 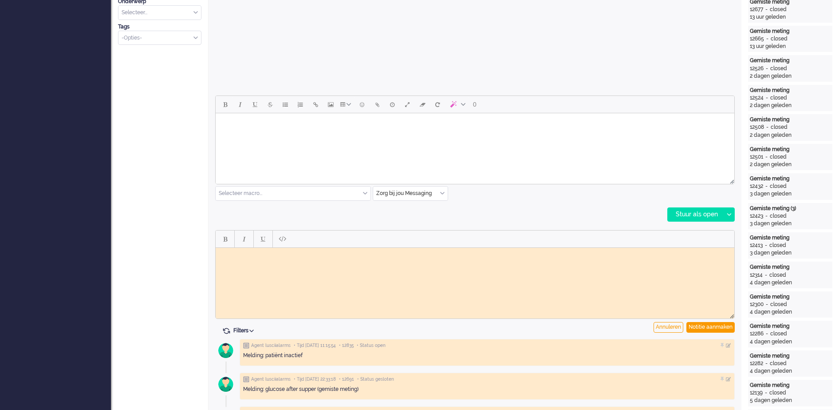 I want to click on button: Table, so click(x=346, y=104).